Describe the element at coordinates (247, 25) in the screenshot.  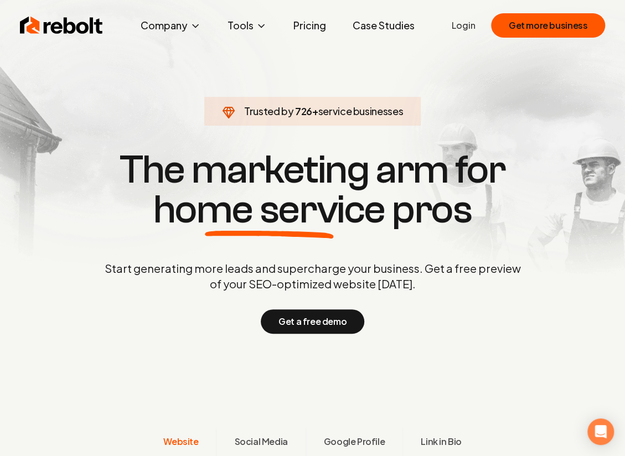
I see `button: Tools` at that location.